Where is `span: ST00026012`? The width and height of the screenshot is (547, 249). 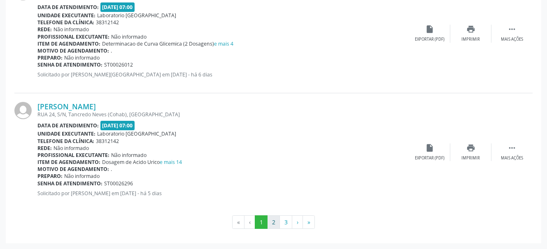 span: ST00026012 is located at coordinates (118, 65).